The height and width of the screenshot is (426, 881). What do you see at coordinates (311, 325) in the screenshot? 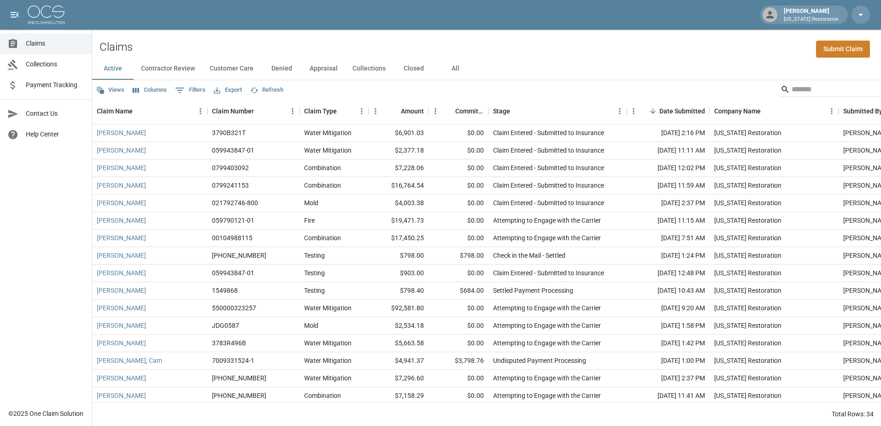
I see `div: Mold` at bounding box center [311, 325].